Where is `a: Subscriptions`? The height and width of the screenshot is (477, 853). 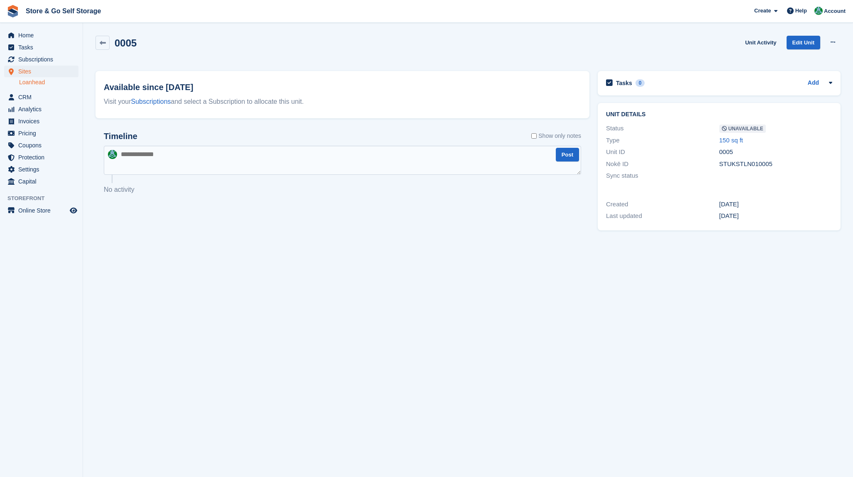
a: Subscriptions is located at coordinates (151, 101).